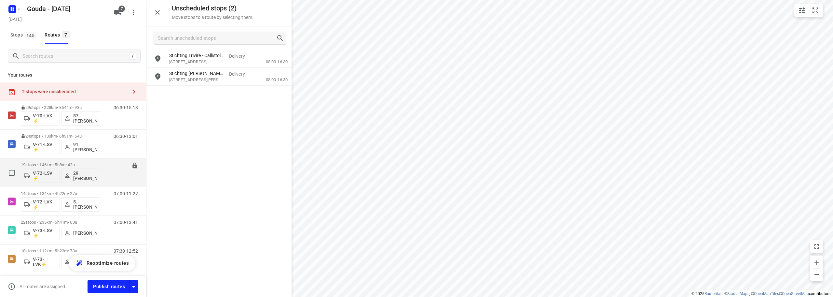 The width and height of the screenshot is (833, 297). What do you see at coordinates (40, 204) in the screenshot?
I see `button: V-72-LVK ⚡` at bounding box center [40, 204].